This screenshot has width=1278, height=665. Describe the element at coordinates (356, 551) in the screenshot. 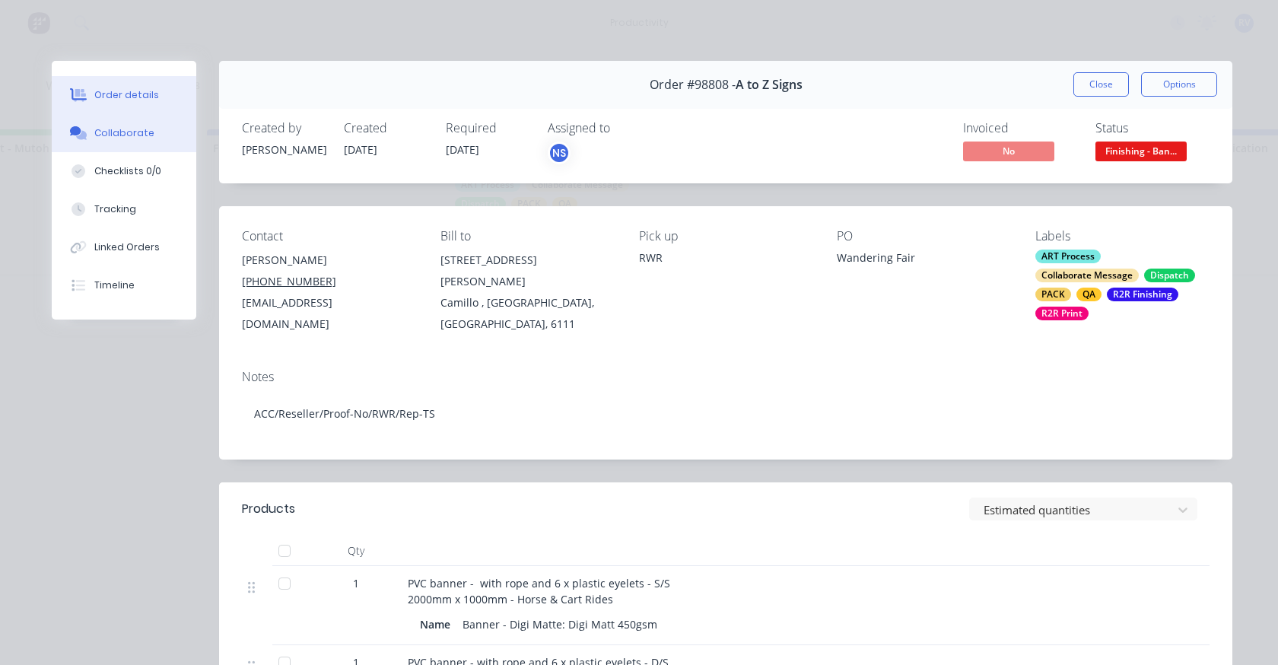

I see `div: Qty` at that location.